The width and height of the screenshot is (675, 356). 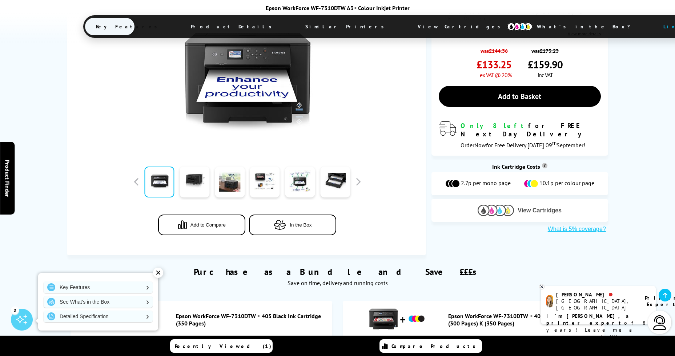 What do you see at coordinates (338, 273) in the screenshot?
I see `div: Purchase as a Bundle and Save £££s` at bounding box center [338, 273].